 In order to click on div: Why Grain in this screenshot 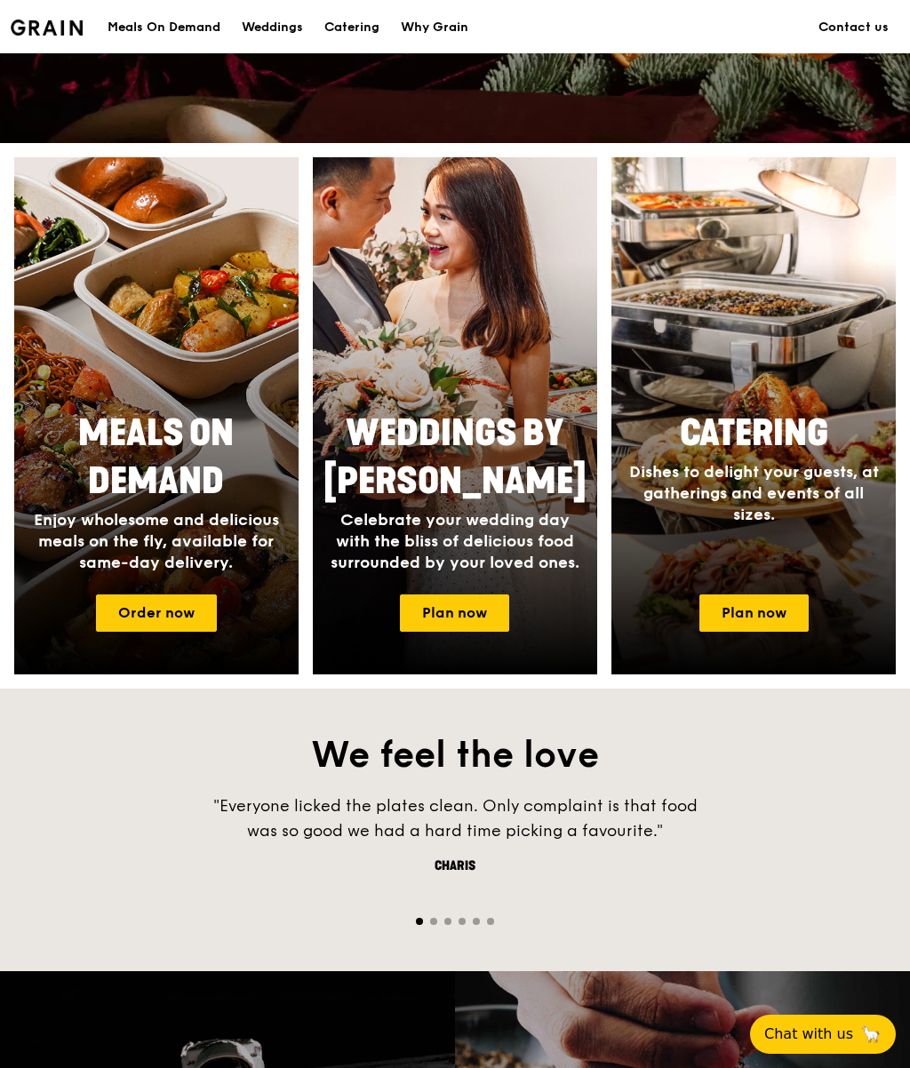, I will do `click(435, 28)`.